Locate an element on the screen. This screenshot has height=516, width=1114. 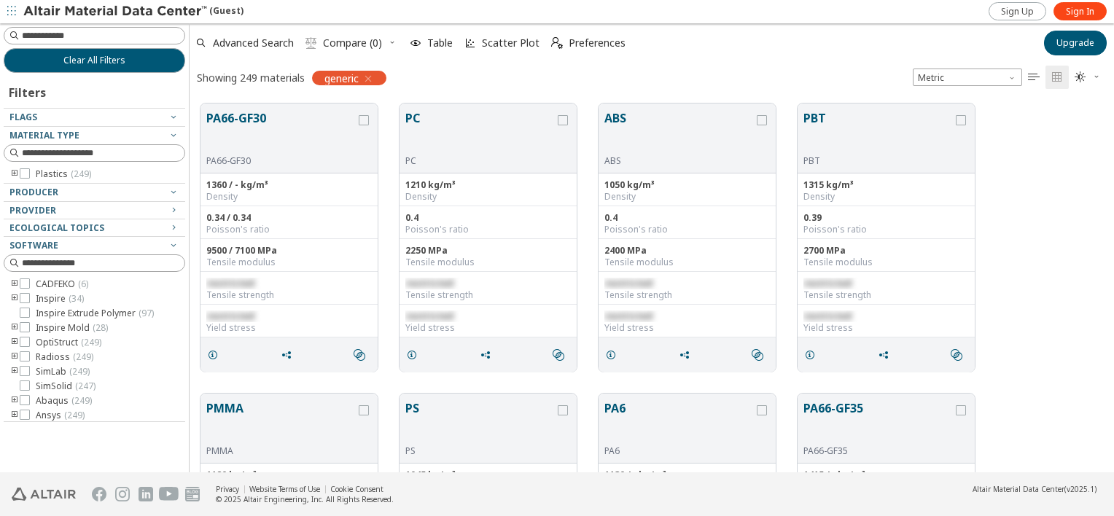
div: 1130 / - kg/m³ is located at coordinates (687, 475).